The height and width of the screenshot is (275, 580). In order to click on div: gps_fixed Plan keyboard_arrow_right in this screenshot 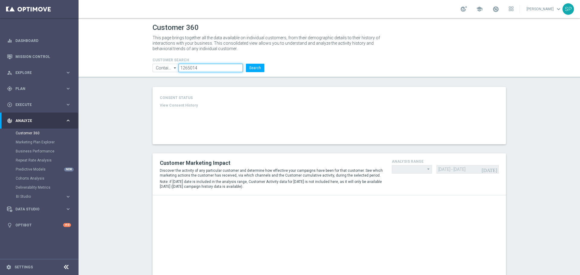, I will do `click(39, 89)`.